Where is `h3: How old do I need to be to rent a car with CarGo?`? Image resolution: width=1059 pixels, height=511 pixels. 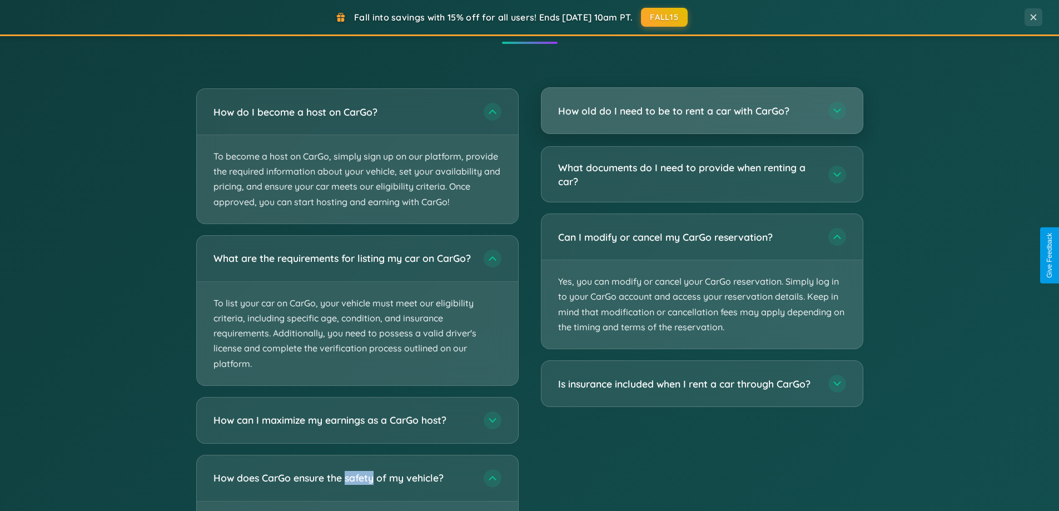 h3: How old do I need to be to rent a car with CarGo? is located at coordinates (688, 111).